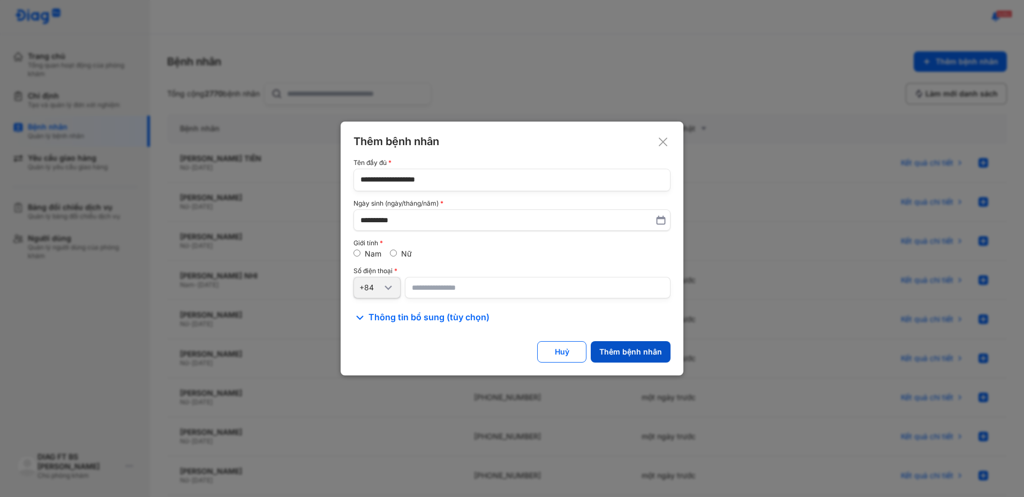 The height and width of the screenshot is (497, 1024). What do you see at coordinates (407, 253) in the screenshot?
I see `label: Nữ` at bounding box center [407, 253].